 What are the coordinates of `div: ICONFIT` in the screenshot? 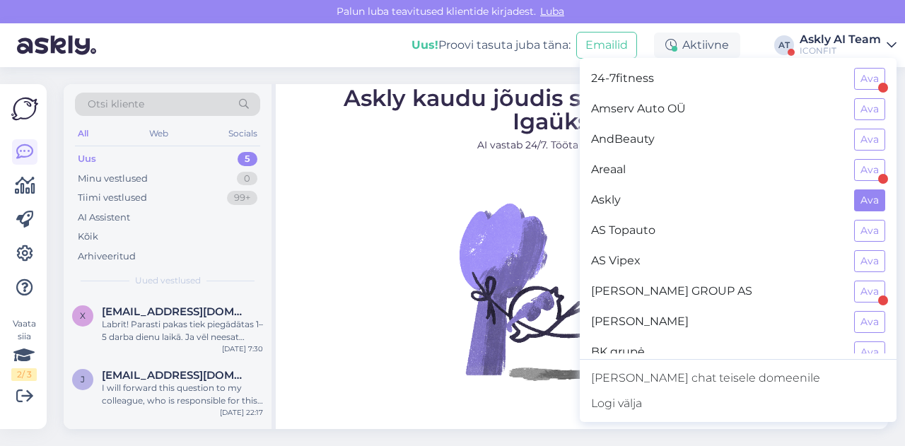 It's located at (840, 51).